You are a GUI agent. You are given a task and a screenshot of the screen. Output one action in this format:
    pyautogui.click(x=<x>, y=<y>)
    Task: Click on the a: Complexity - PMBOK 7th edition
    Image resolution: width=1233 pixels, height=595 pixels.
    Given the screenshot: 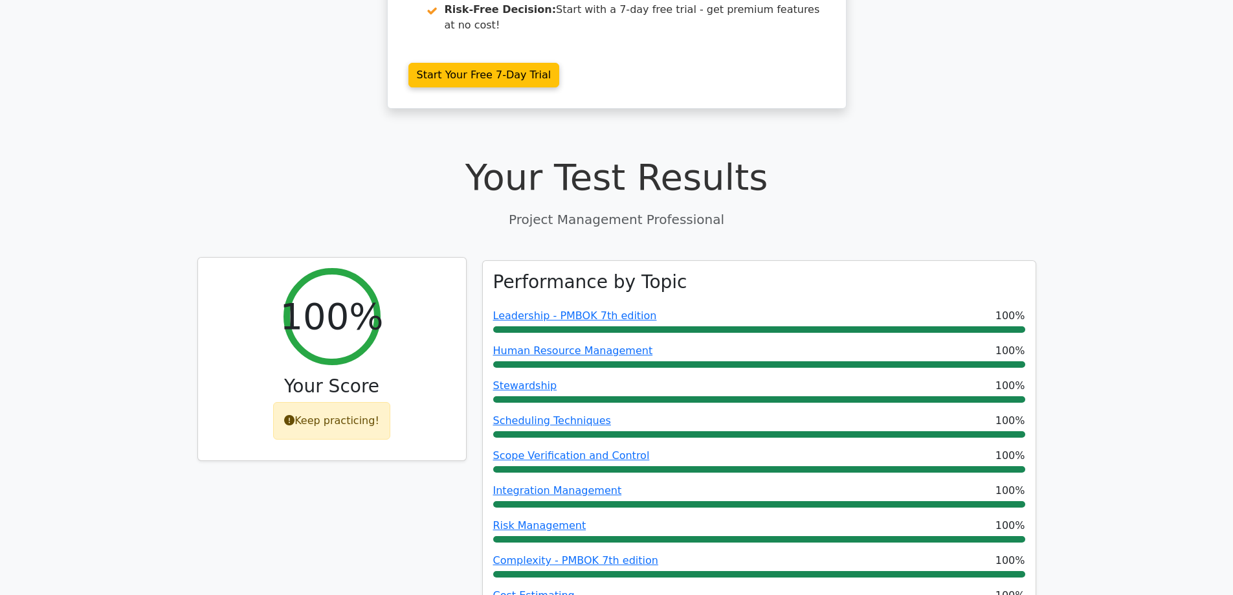 What is the action you would take?
    pyautogui.click(x=575, y=560)
    